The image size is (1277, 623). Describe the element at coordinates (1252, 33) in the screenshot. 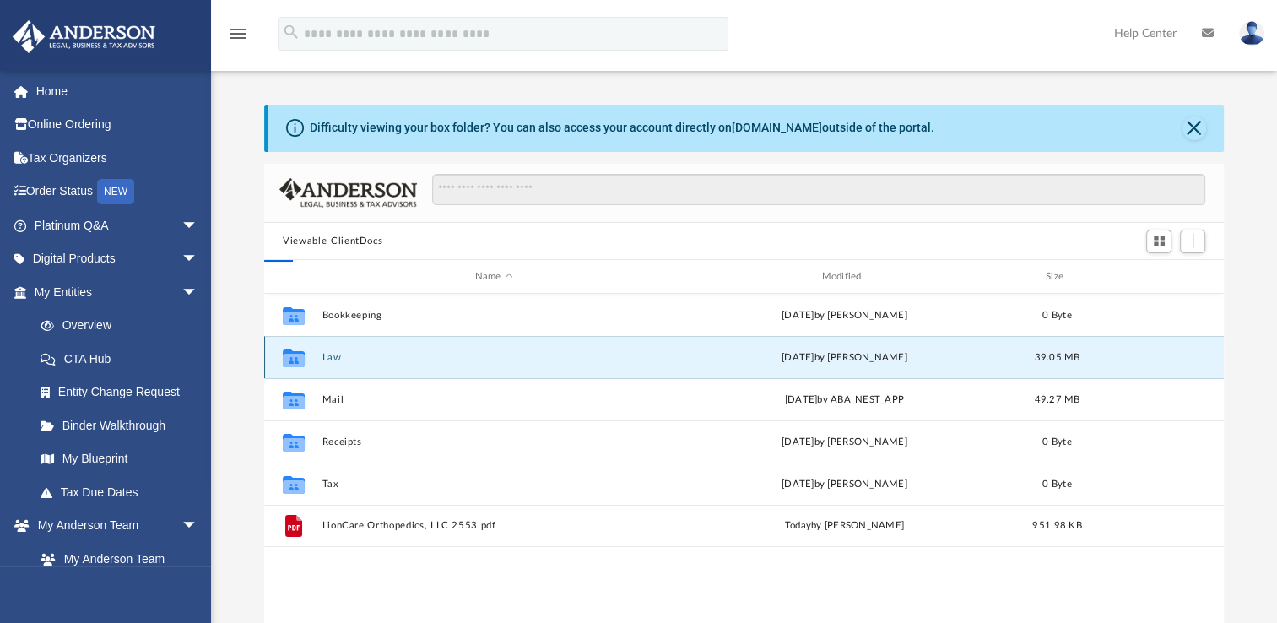

I see `img: User Pic` at that location.